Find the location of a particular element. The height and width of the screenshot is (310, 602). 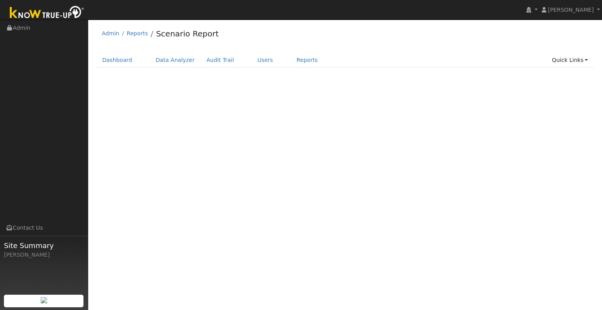

a: Users is located at coordinates (265, 60).